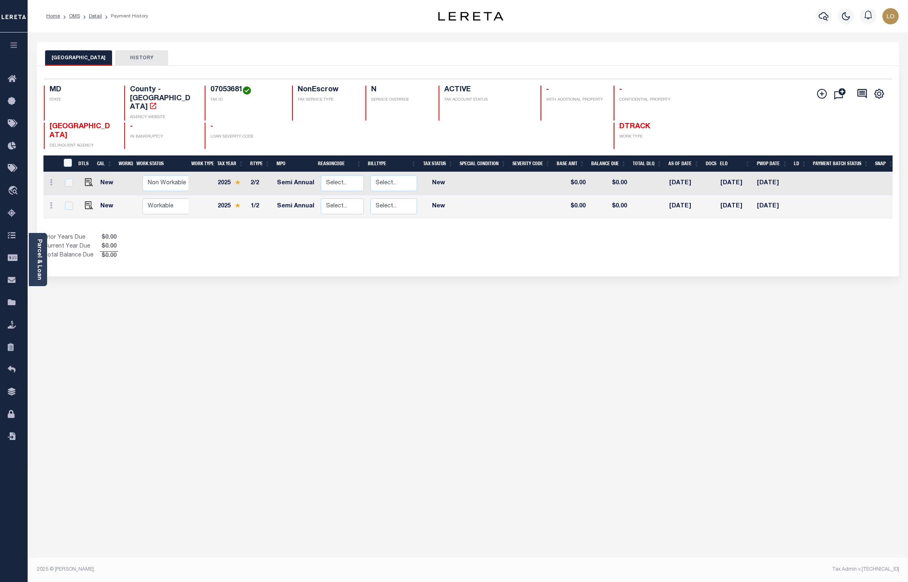 This screenshot has height=582, width=908. What do you see at coordinates (14, 191) in the screenshot?
I see `i: travel_explore` at bounding box center [14, 191].